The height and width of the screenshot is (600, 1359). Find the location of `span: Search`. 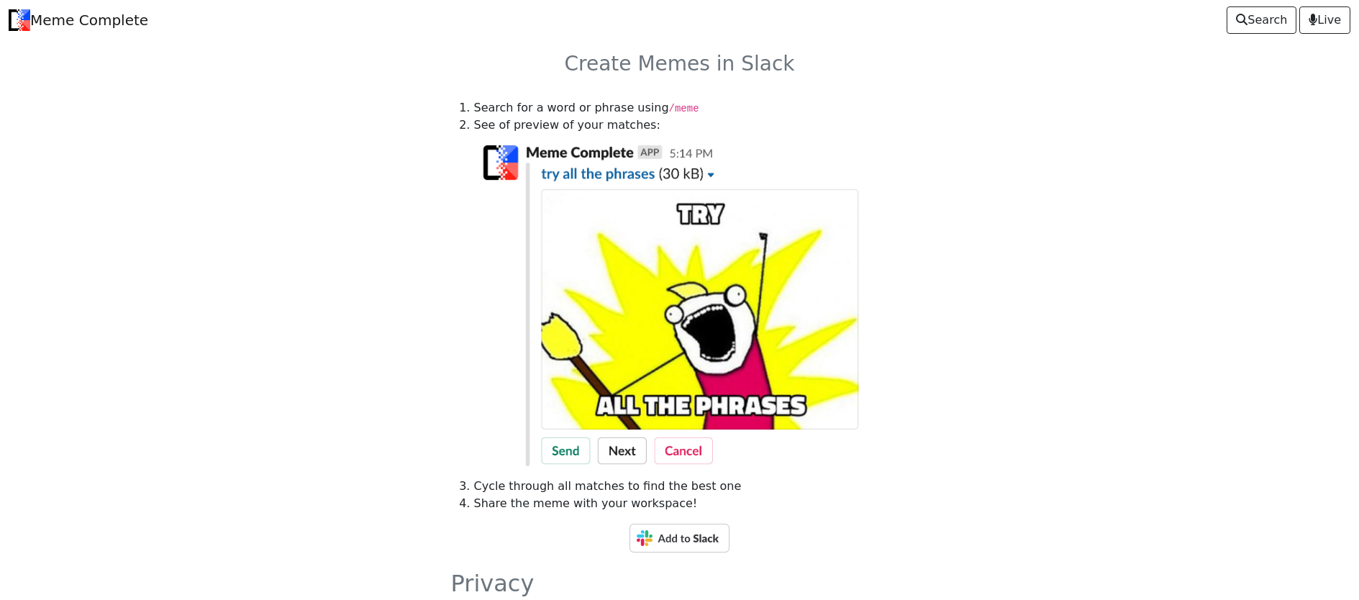

span: Search is located at coordinates (1261, 20).